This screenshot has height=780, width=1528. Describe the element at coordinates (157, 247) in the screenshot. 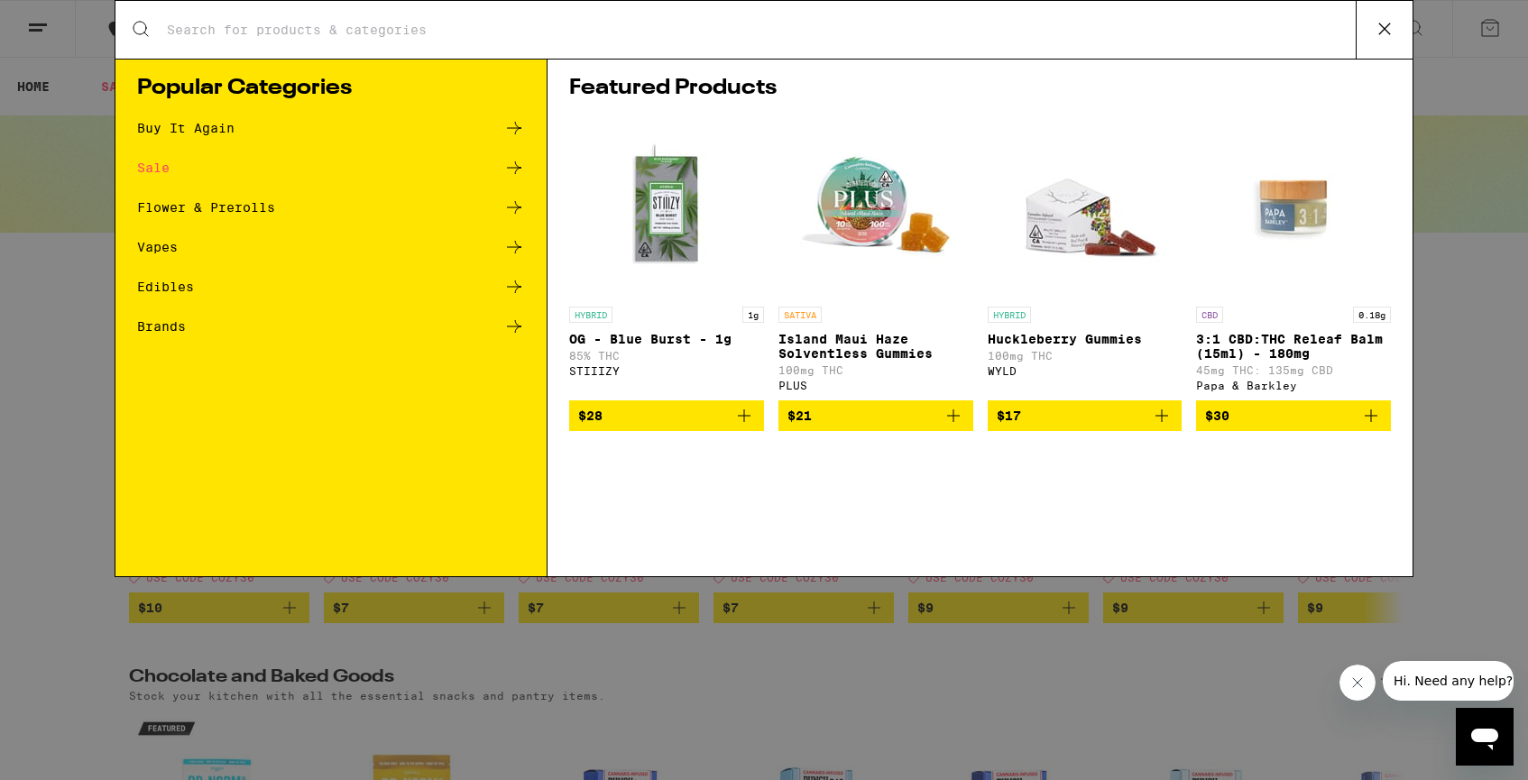

I see `div: Vapes` at that location.